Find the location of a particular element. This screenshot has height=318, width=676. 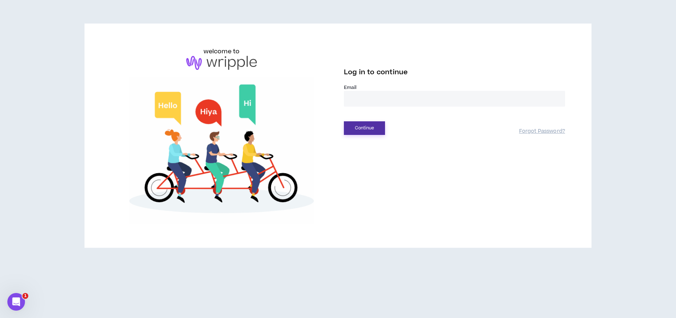

span: 1 is located at coordinates (25, 296).